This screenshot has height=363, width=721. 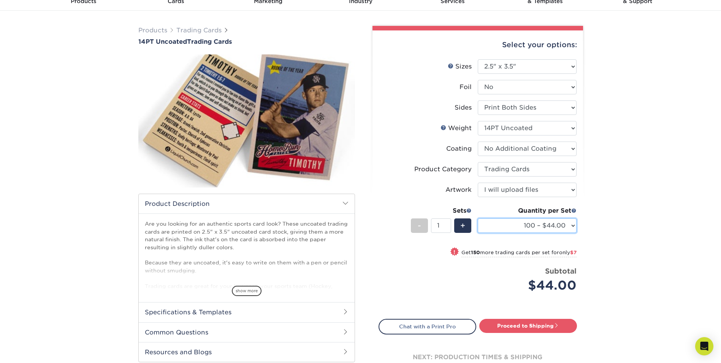 I want to click on span: only, so click(x=568, y=252).